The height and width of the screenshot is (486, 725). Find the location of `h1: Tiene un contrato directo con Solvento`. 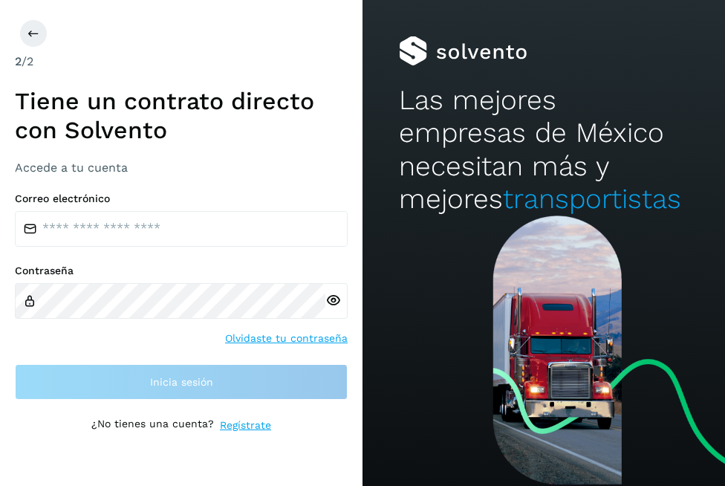

h1: Tiene un contrato directo con Solvento is located at coordinates (181, 115).